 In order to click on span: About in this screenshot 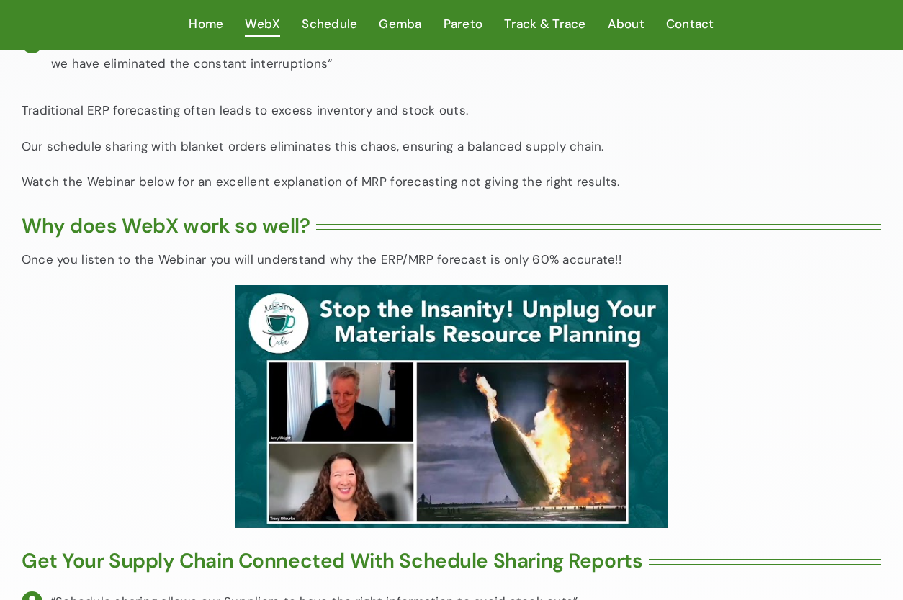, I will do `click(626, 24)`.